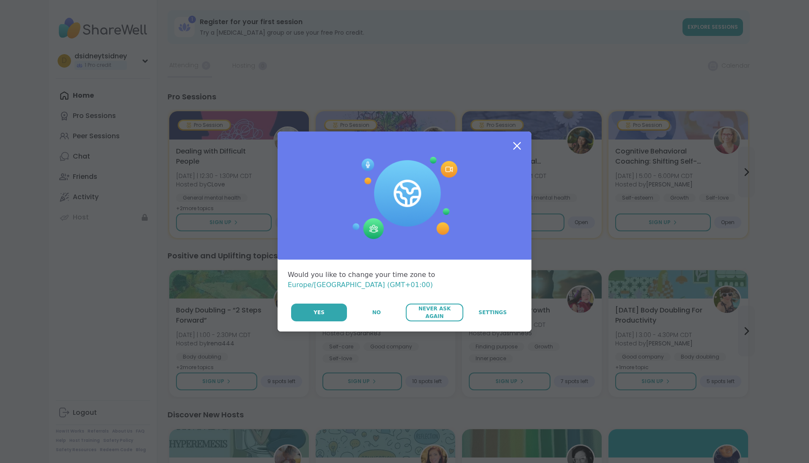 The width and height of the screenshot is (809, 463). What do you see at coordinates (405, 280) in the screenshot?
I see `div: Would you like to change your time zone to` at bounding box center [405, 280].